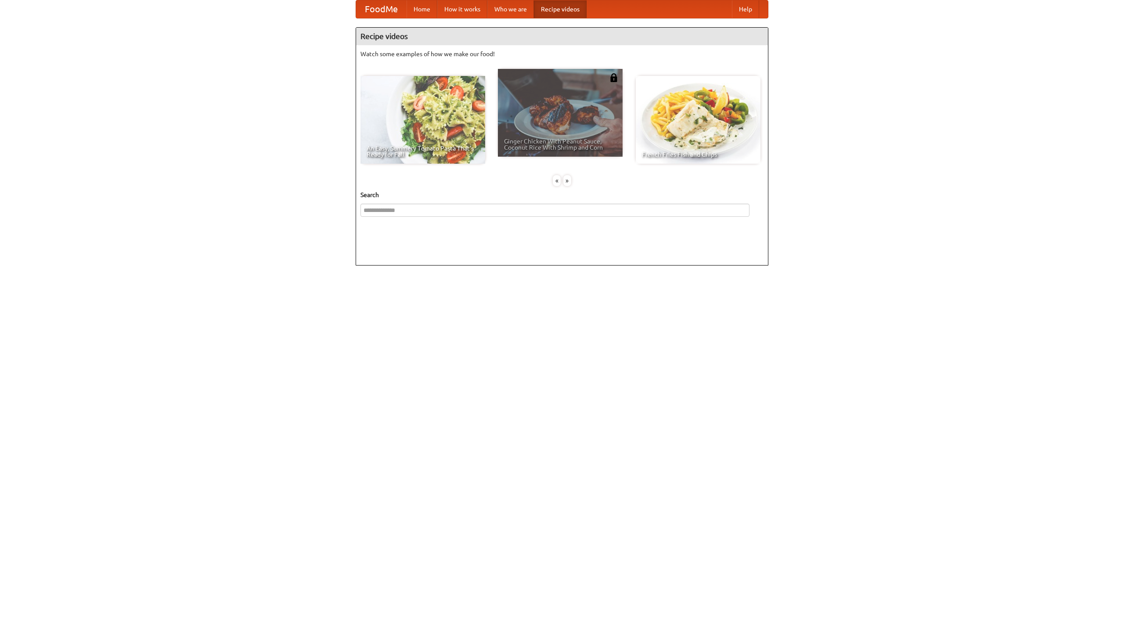 The image size is (1124, 621). Describe the element at coordinates (422, 9) in the screenshot. I see `a: Home` at that location.